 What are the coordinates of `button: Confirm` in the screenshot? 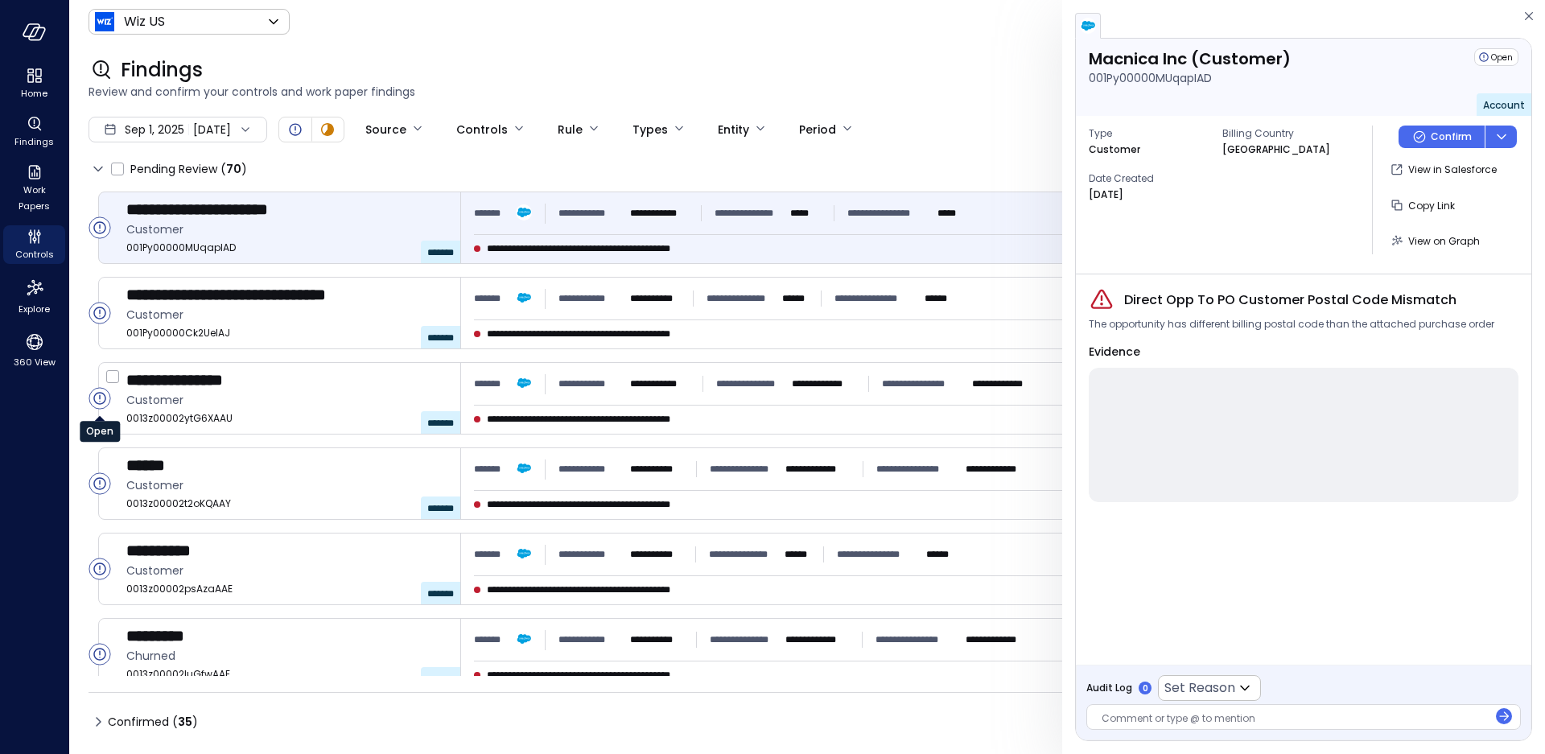 It's located at (1441, 137).